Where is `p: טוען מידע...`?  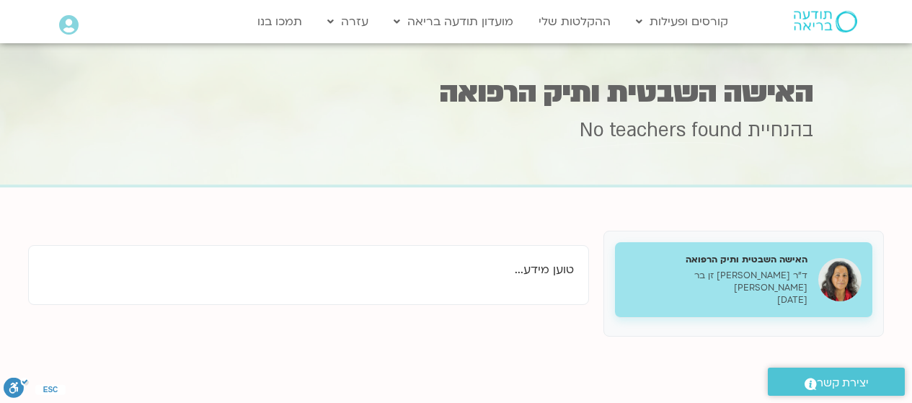 p: טוען מידע... is located at coordinates (308, 270).